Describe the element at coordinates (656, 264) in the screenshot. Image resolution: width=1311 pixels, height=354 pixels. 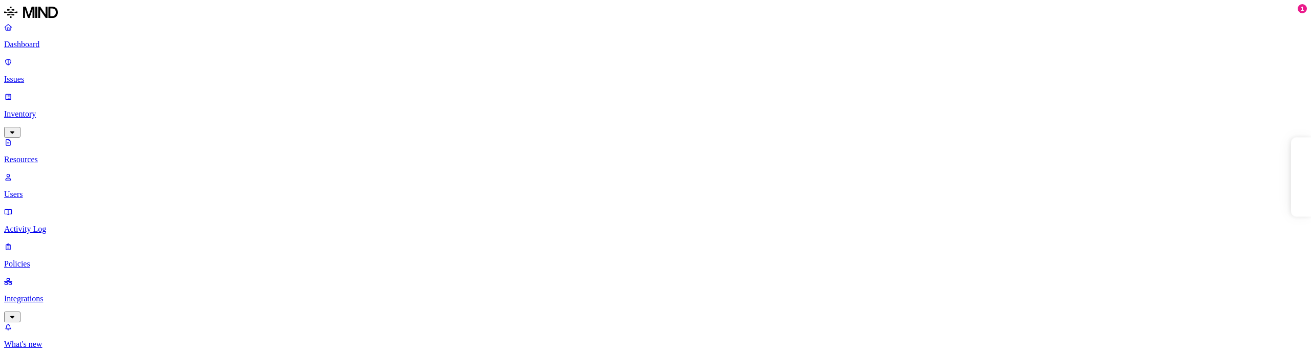
I see `p: Policies` at that location.